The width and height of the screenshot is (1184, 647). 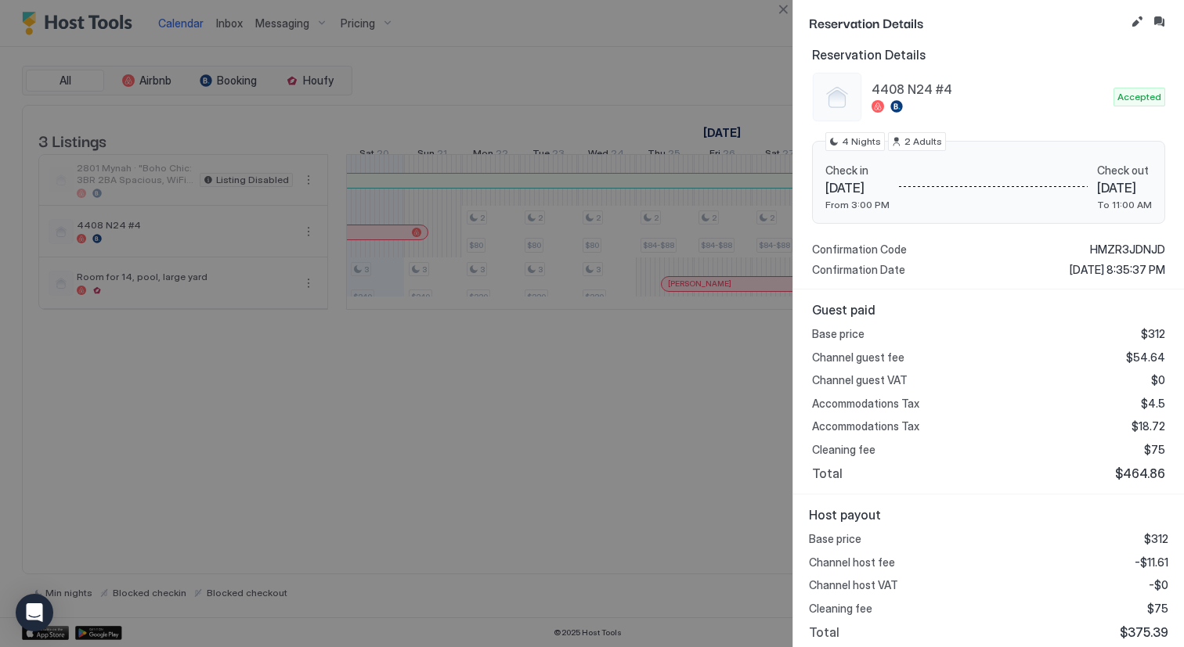 I want to click on span: Channel host fee, so click(x=852, y=563).